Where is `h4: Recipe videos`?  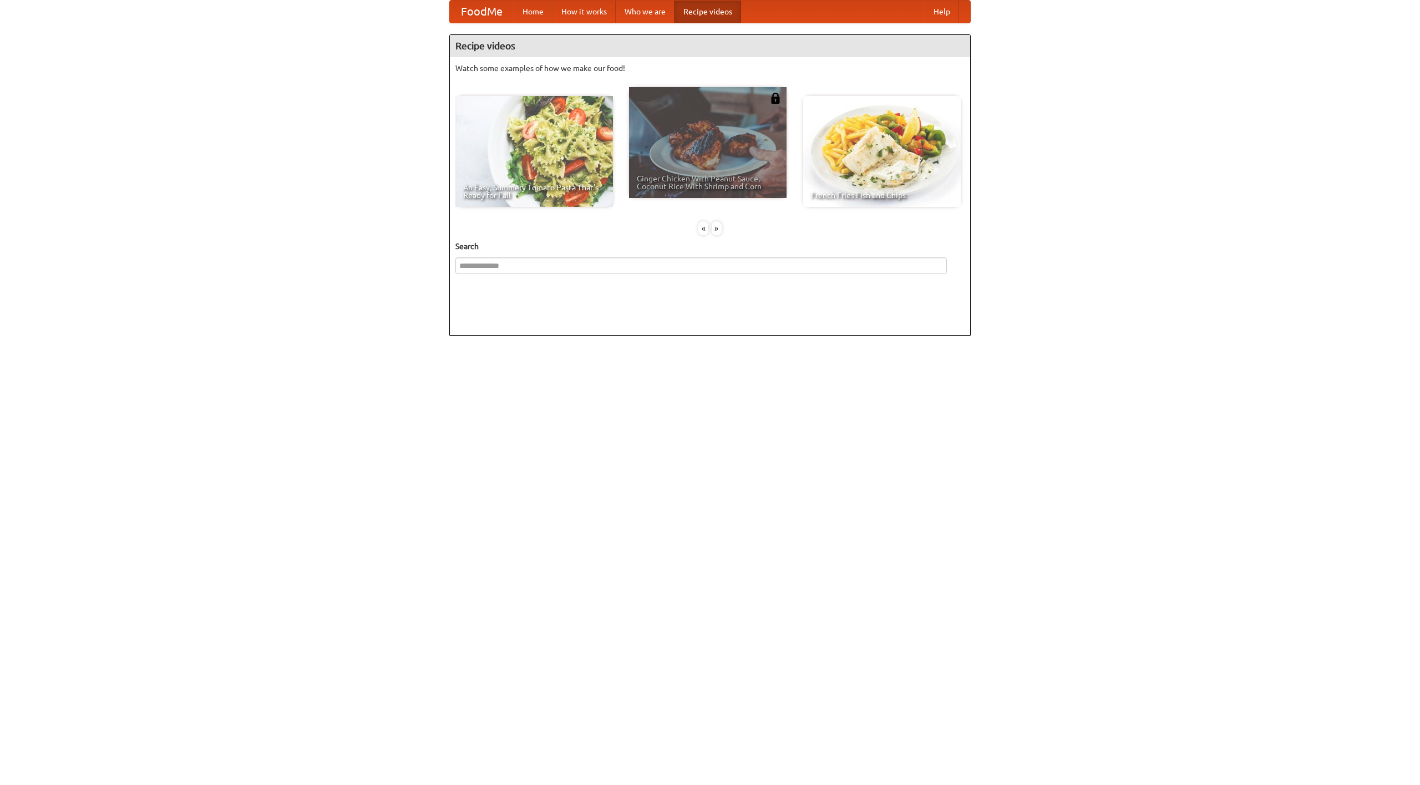 h4: Recipe videos is located at coordinates (710, 46).